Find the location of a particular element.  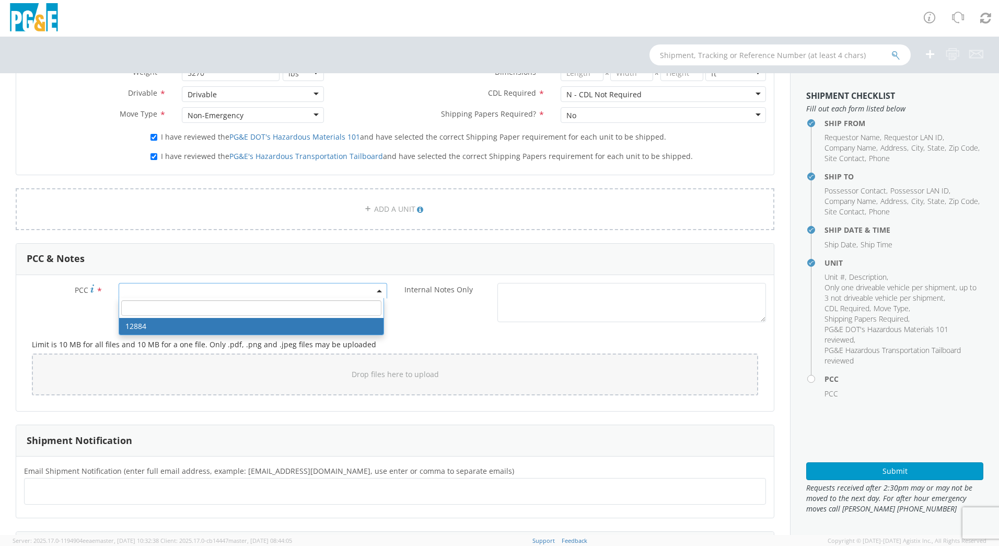

span: Ship Time is located at coordinates (876, 244).